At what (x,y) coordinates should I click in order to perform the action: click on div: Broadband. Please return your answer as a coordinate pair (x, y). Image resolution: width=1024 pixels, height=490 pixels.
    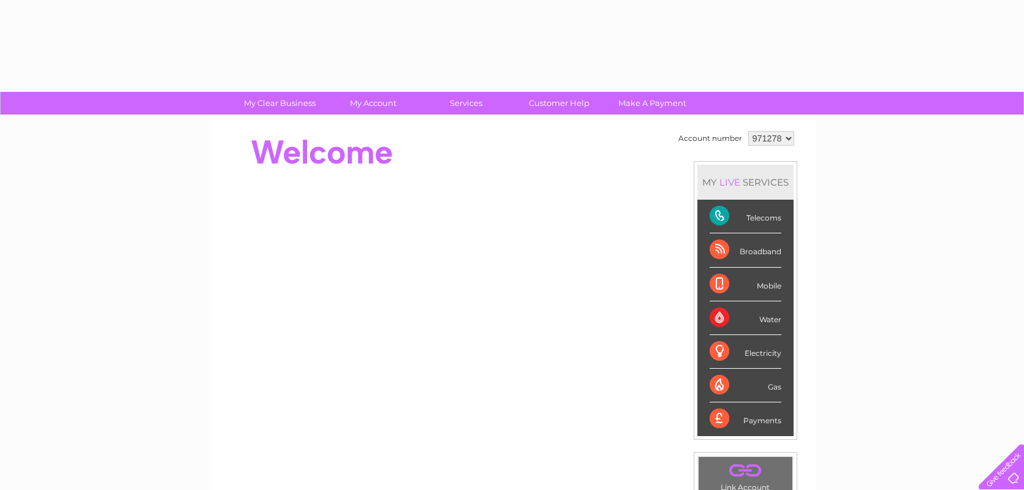
    Looking at the image, I should click on (746, 250).